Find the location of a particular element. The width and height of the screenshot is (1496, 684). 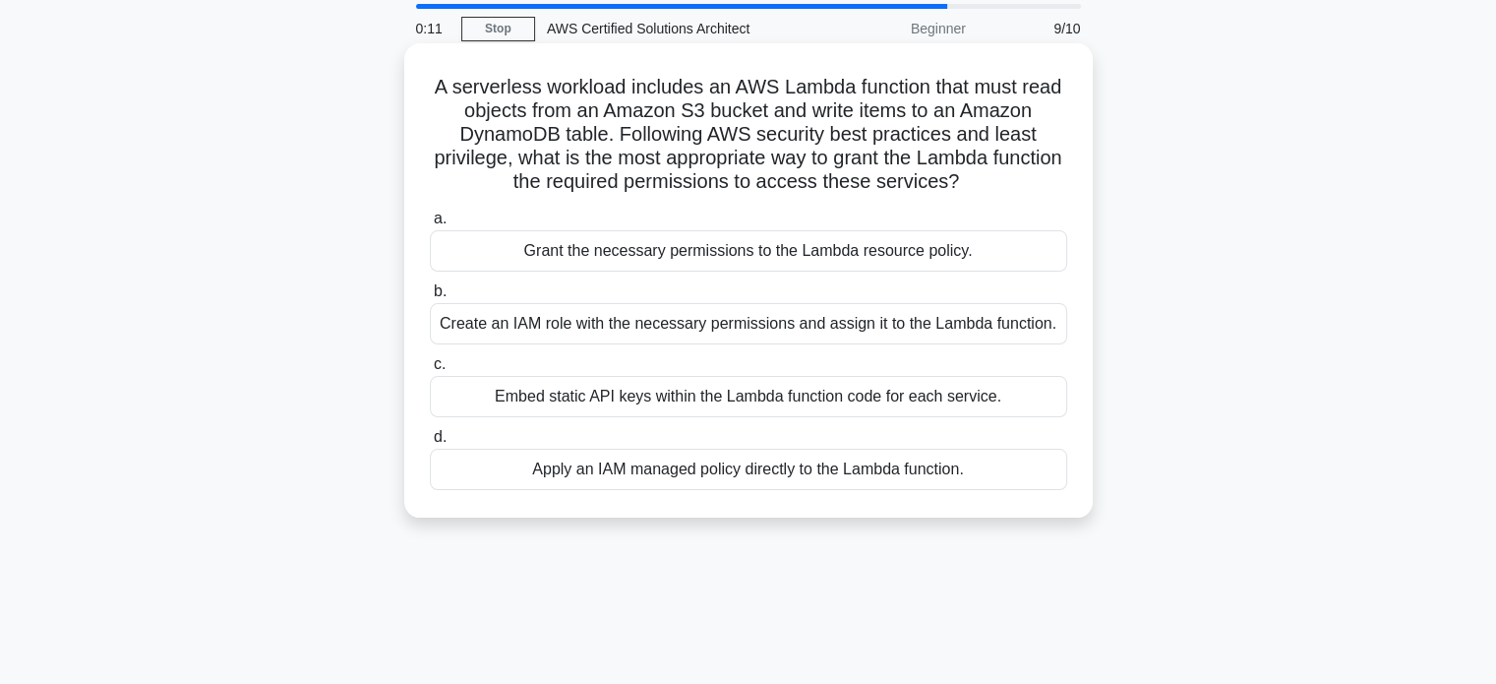

div: 9/10 is located at coordinates (1035, 29).